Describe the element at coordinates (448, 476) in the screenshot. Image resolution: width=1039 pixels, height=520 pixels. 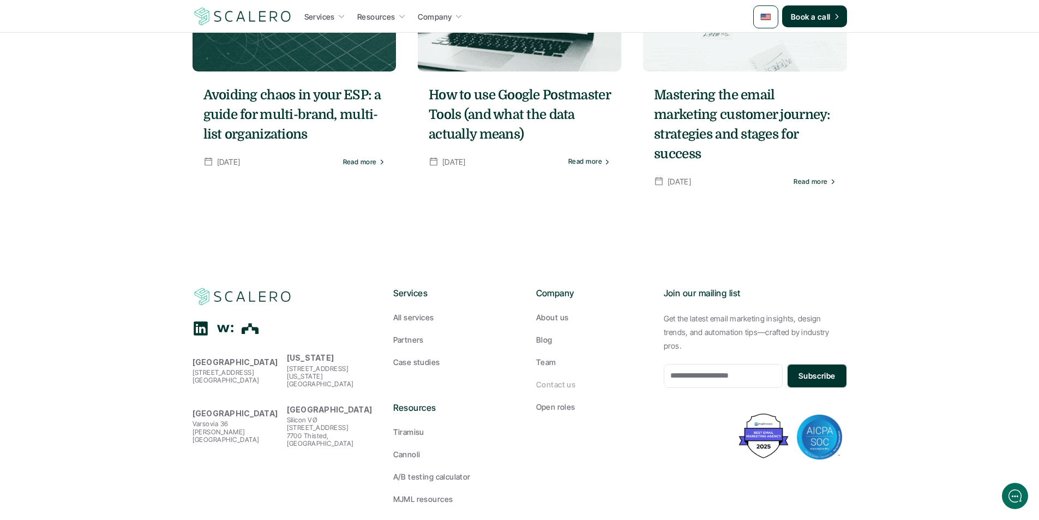
I see `a: A/B testing calculator` at that location.